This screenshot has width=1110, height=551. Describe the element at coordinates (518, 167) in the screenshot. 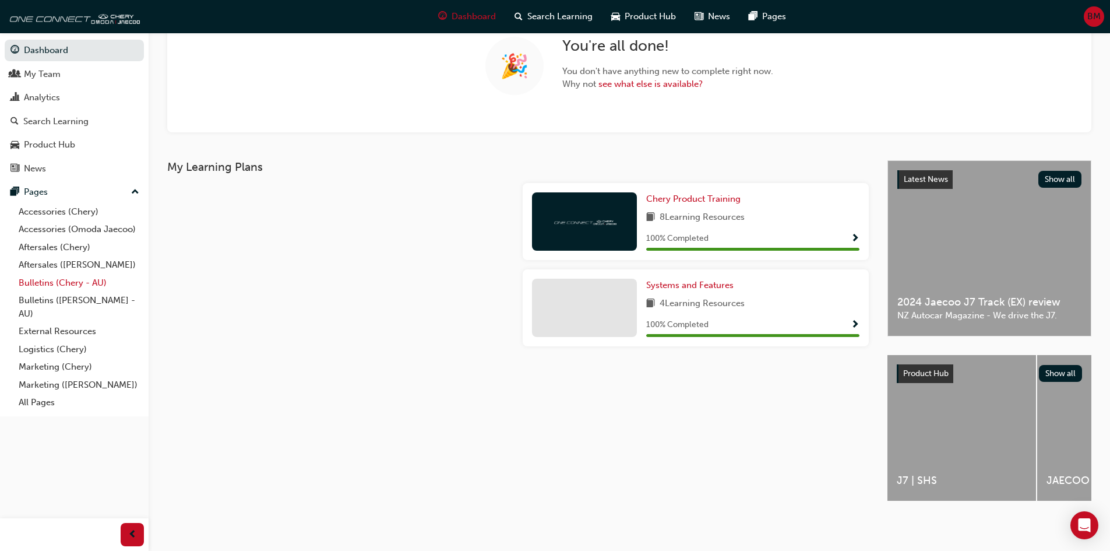

I see `h3: My Learning Plans` at that location.